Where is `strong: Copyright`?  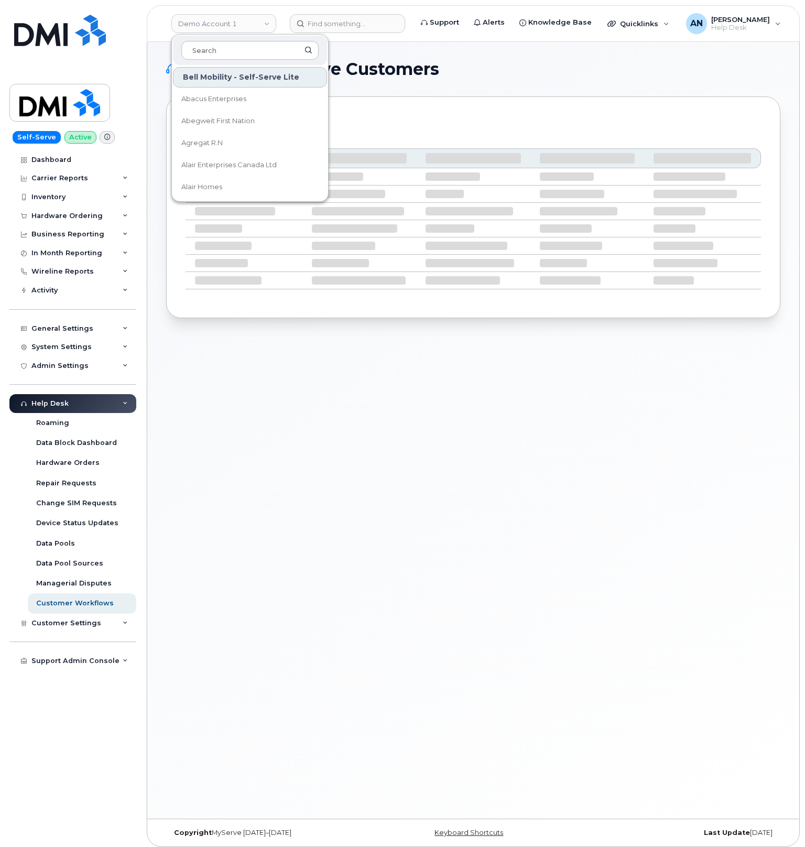 strong: Copyright is located at coordinates (193, 832).